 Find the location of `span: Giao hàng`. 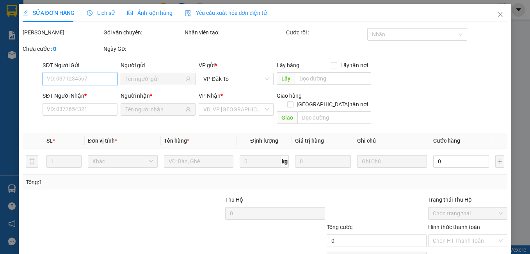

span: Giao hàng is located at coordinates (289, 96).